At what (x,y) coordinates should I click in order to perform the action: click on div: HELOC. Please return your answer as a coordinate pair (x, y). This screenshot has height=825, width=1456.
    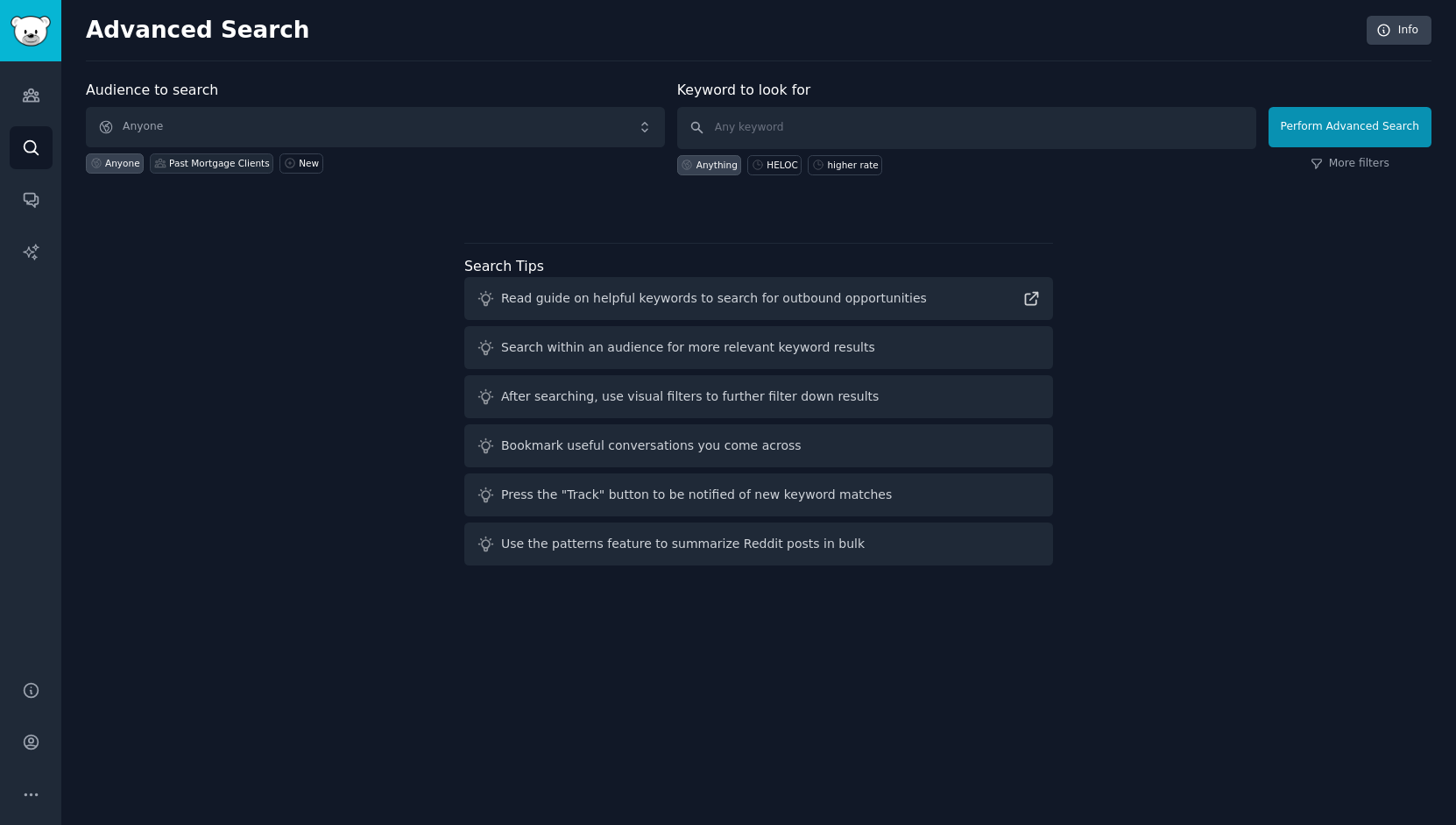
    Looking at the image, I should click on (782, 164).